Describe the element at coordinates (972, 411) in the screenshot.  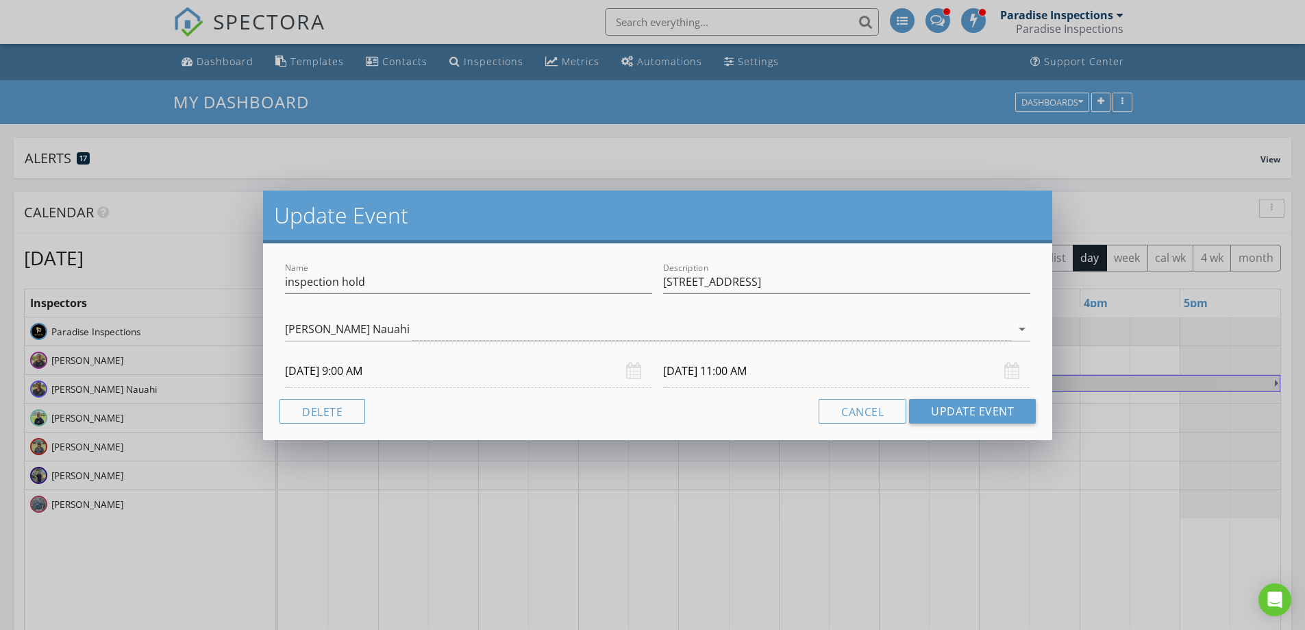
I see `button: Update Event` at that location.